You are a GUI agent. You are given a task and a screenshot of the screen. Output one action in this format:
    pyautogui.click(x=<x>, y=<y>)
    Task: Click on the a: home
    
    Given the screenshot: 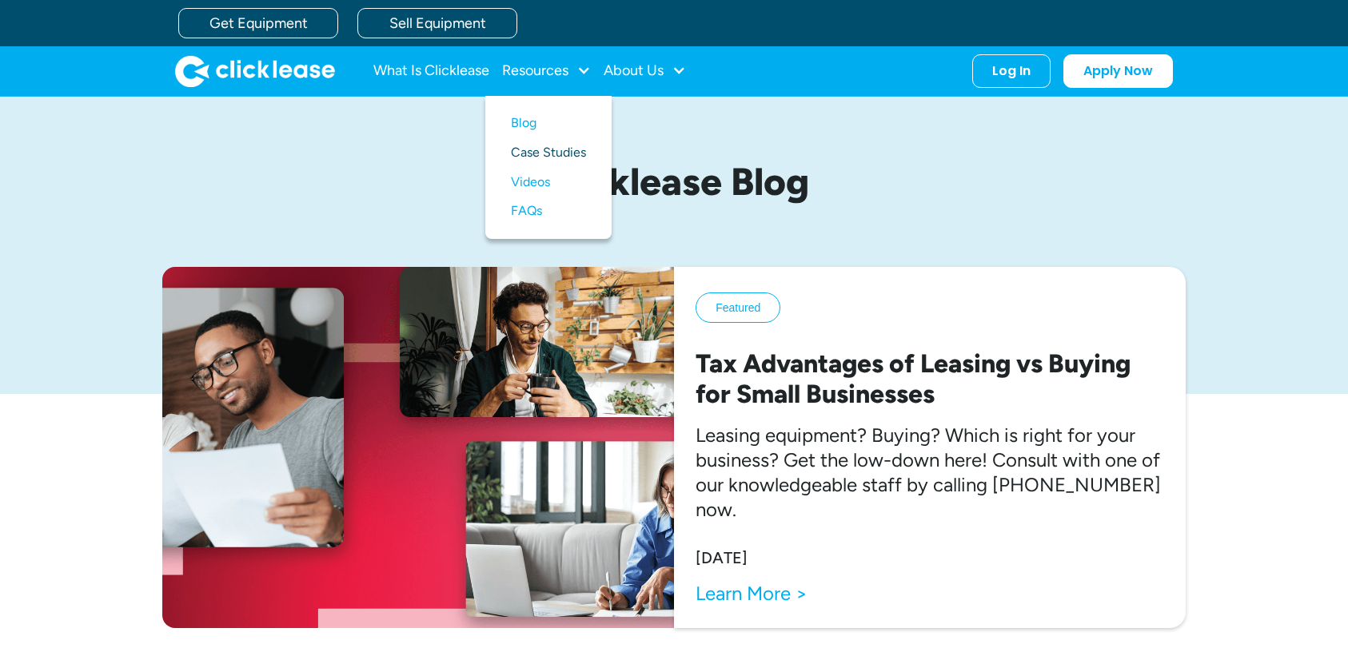 What is the action you would take?
    pyautogui.click(x=255, y=71)
    